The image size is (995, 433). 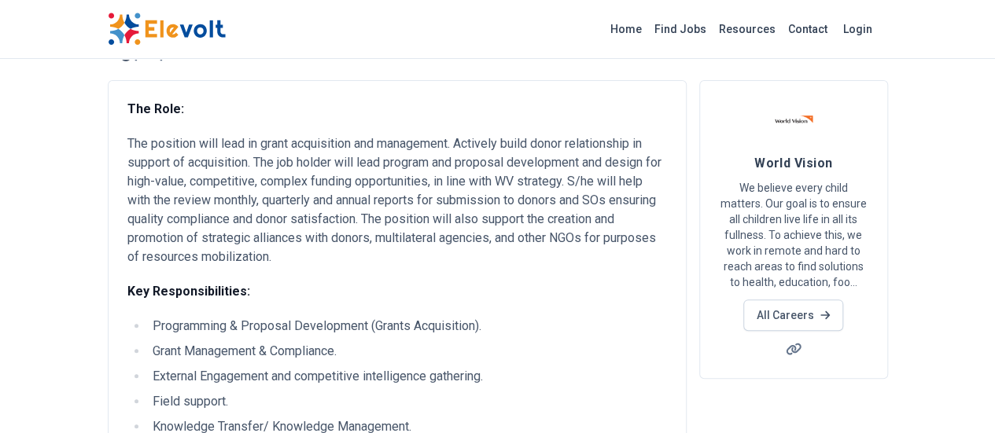 I want to click on span: World Vision, so click(x=793, y=163).